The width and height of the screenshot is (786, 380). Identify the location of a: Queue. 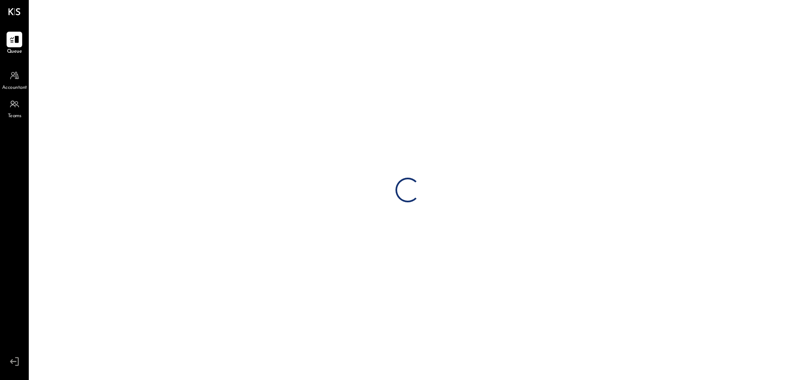
(14, 44).